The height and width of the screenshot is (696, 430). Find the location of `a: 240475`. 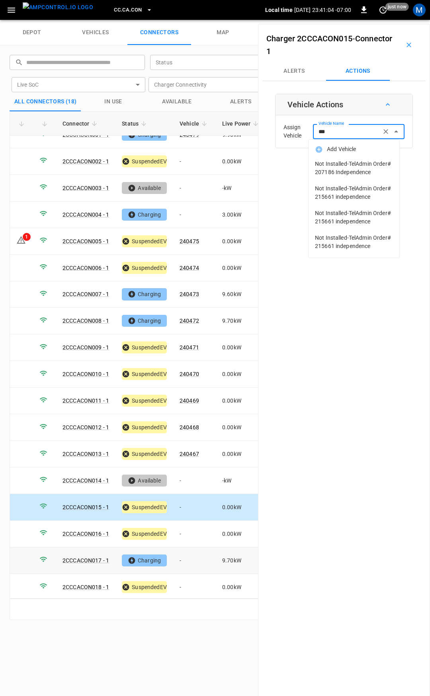

a: 240475 is located at coordinates (189, 241).